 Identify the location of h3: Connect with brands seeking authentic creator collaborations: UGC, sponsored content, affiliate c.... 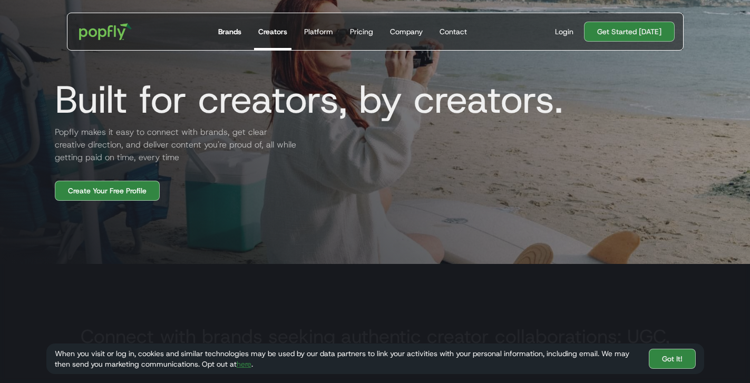
(375, 349).